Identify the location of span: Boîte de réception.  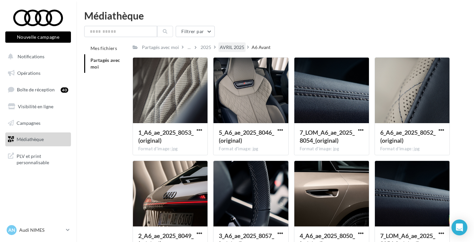
(36, 89).